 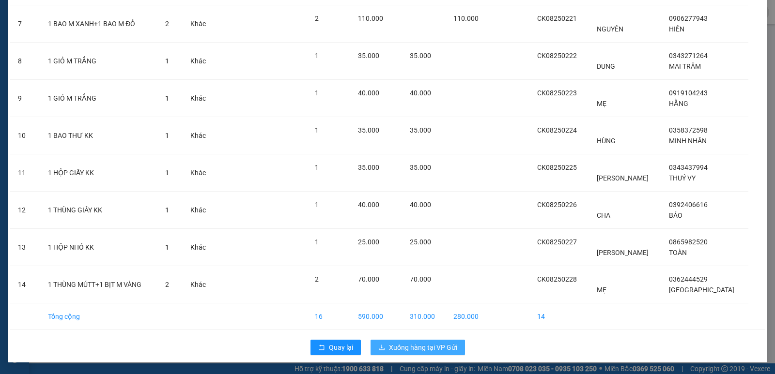 I want to click on span: CHI, so click(x=67, y=23).